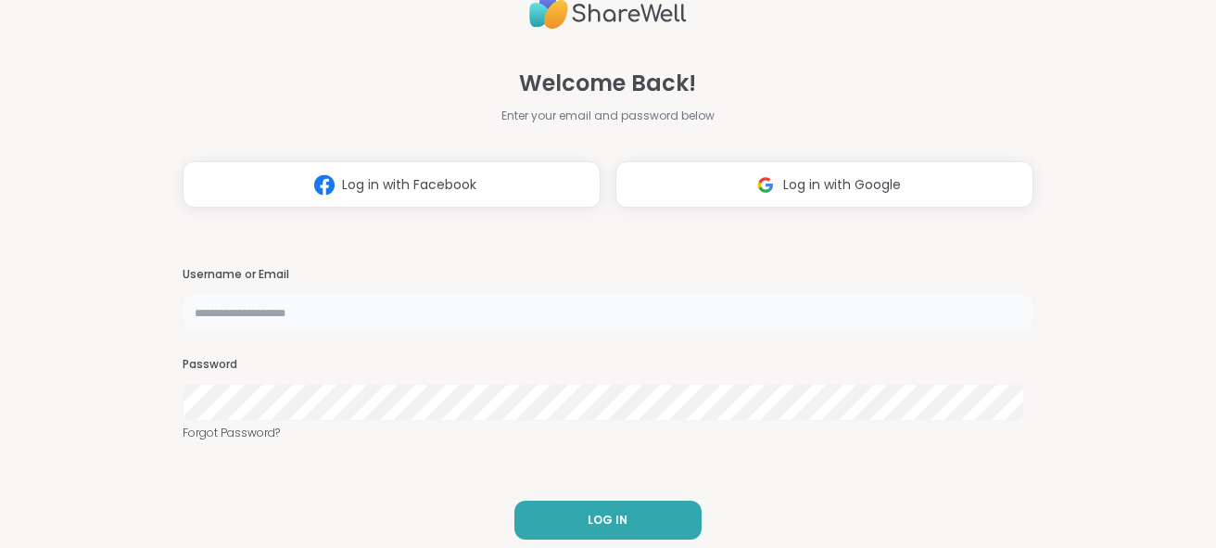  I want to click on span: LOG IN, so click(607, 520).